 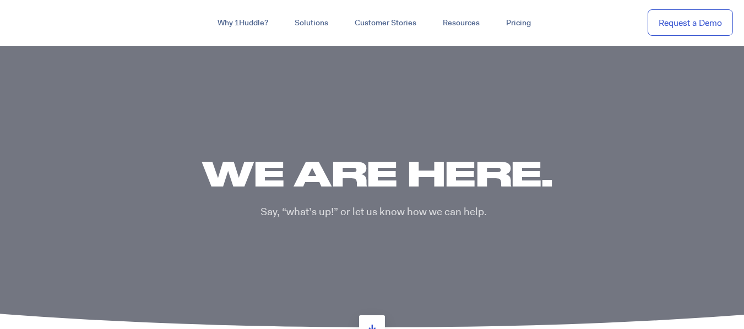 I want to click on a: Why 1Huddle?, so click(x=243, y=23).